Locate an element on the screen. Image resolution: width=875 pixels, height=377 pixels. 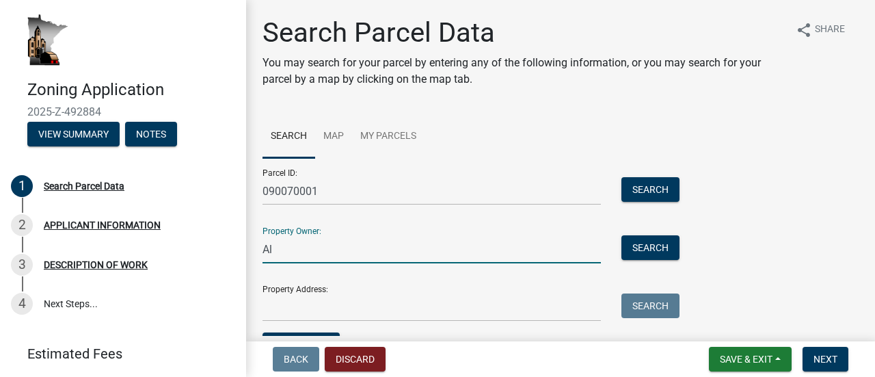
wm-modal-confirm: Notes is located at coordinates (151, 135).